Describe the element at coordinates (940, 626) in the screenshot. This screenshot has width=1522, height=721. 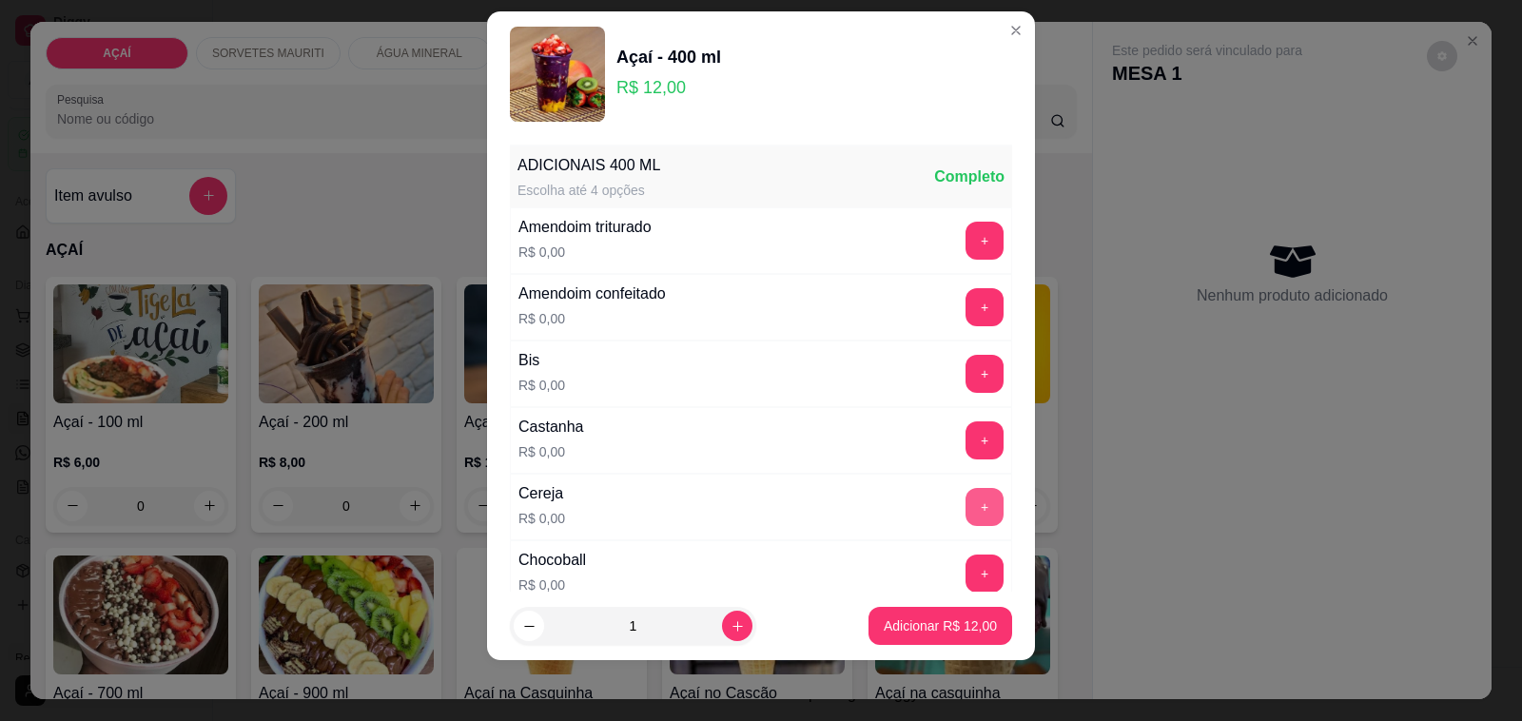
I see `button: Adicionar R$ 12,00` at that location.